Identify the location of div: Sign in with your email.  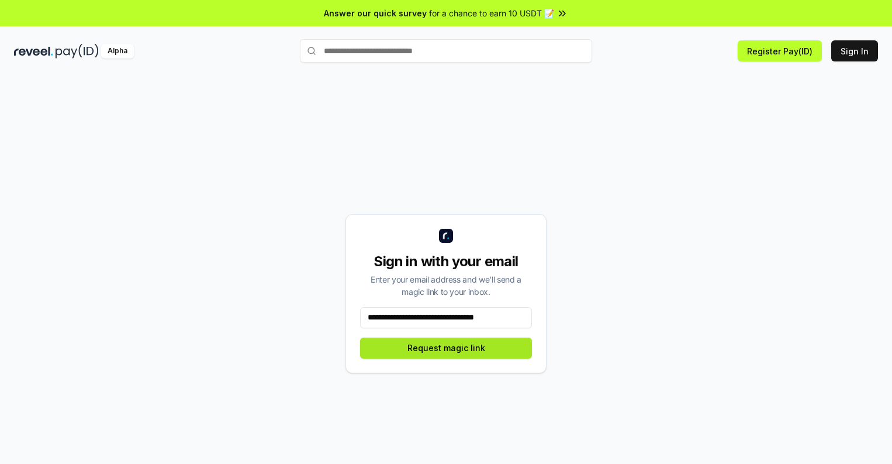
(446, 261).